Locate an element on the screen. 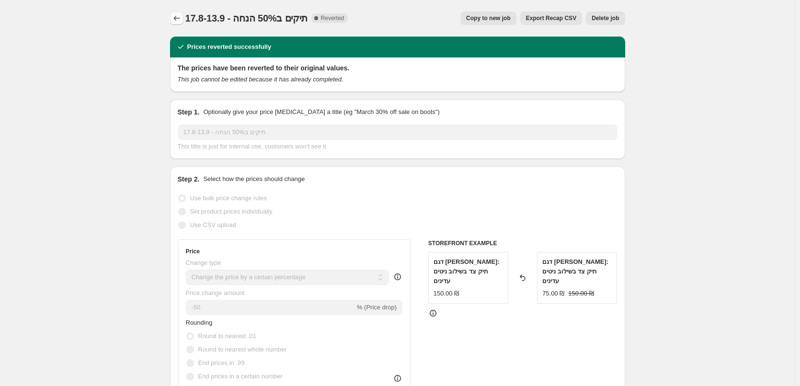  span: Delete job is located at coordinates (605, 18).